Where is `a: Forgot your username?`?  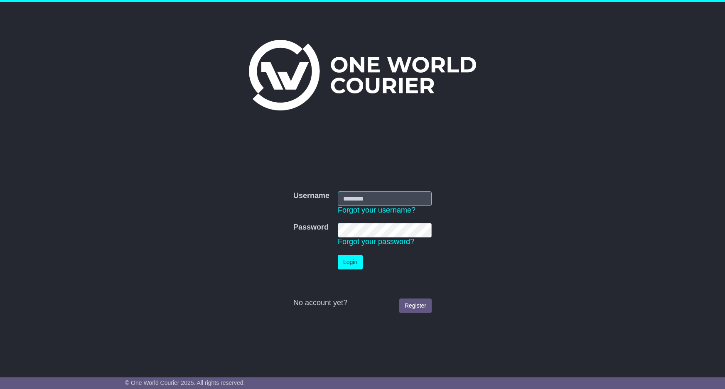 a: Forgot your username? is located at coordinates (376, 210).